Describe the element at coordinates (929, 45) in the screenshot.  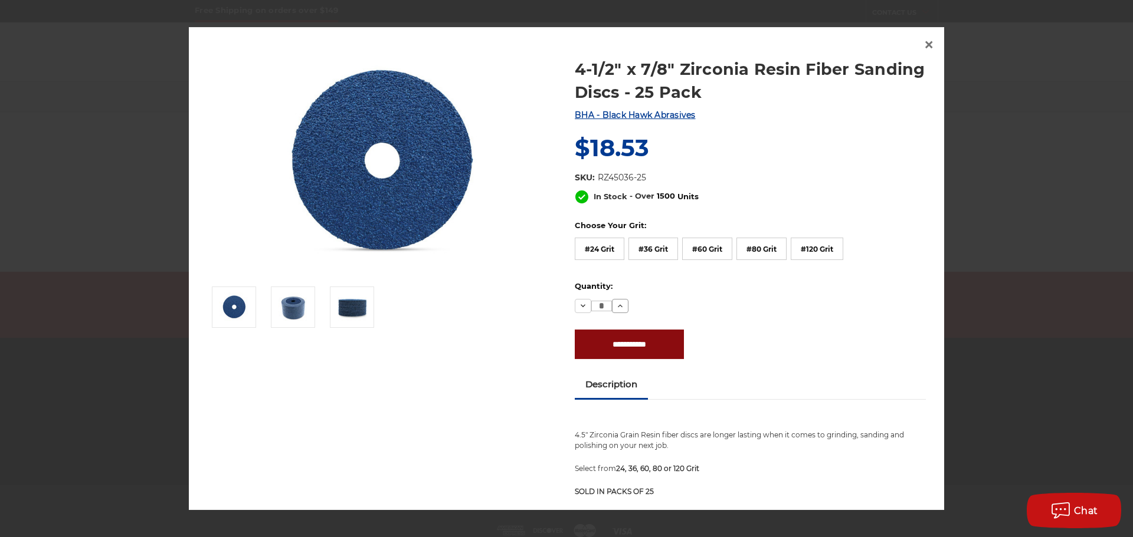
I see `a: Close` at that location.